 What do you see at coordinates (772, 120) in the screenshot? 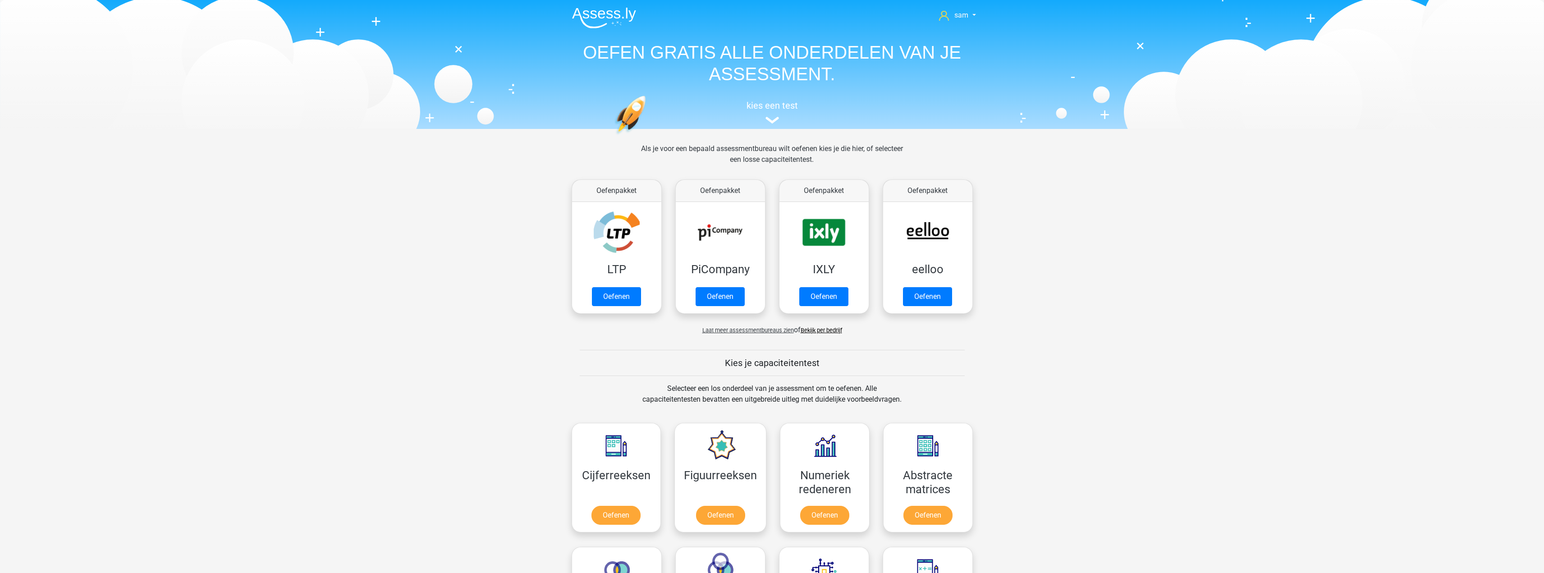
I see `img: assessment` at bounding box center [772, 120].